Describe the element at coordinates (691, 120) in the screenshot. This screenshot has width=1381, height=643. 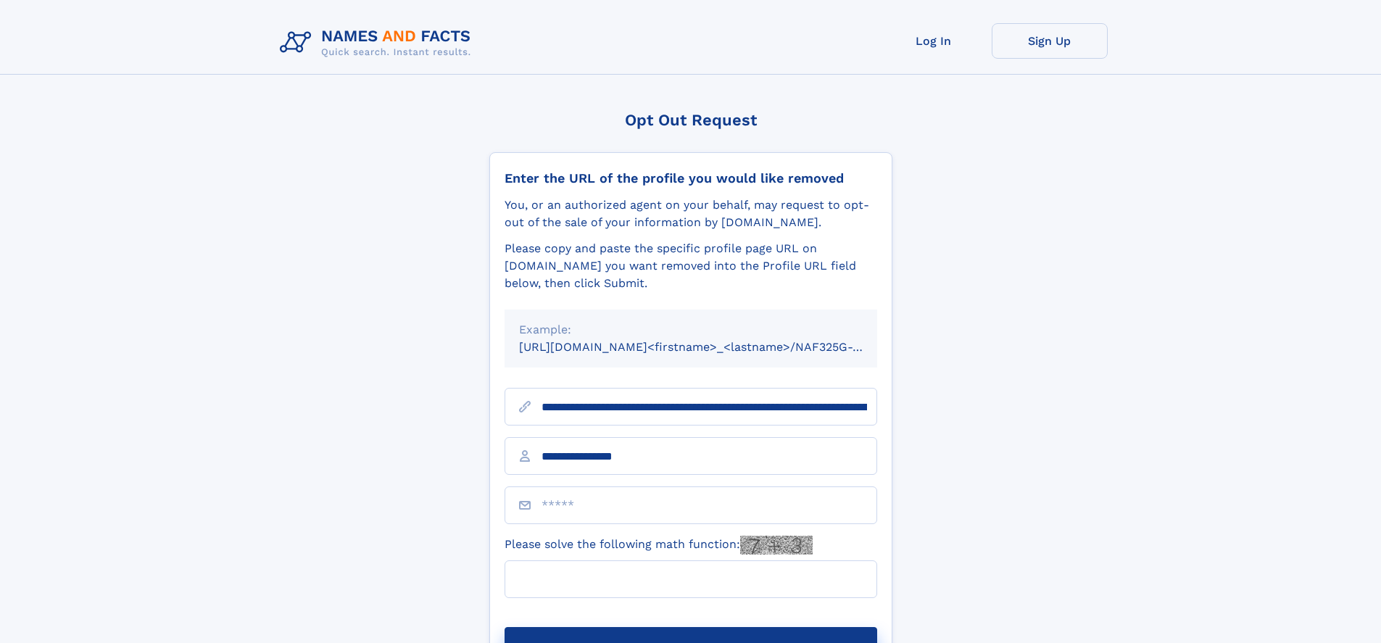
I see `div: Opt Out Request` at that location.